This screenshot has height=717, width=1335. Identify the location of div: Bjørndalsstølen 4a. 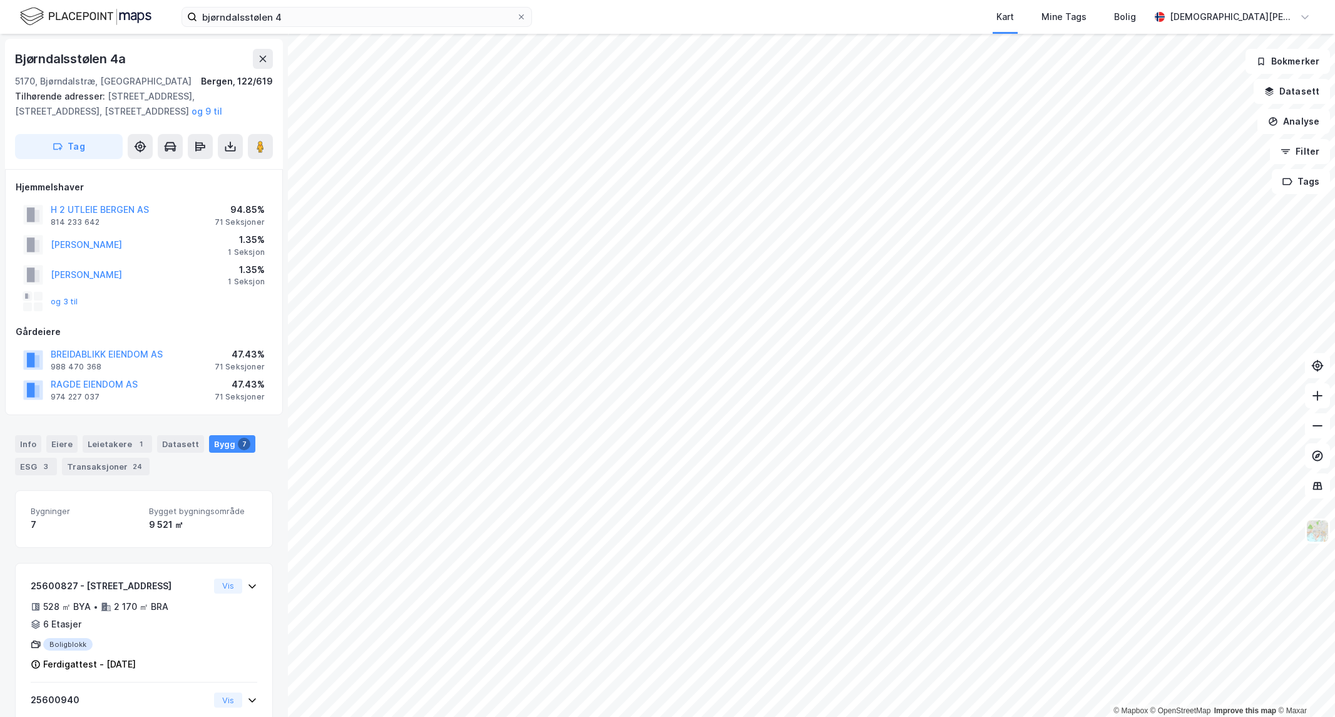
(71, 59).